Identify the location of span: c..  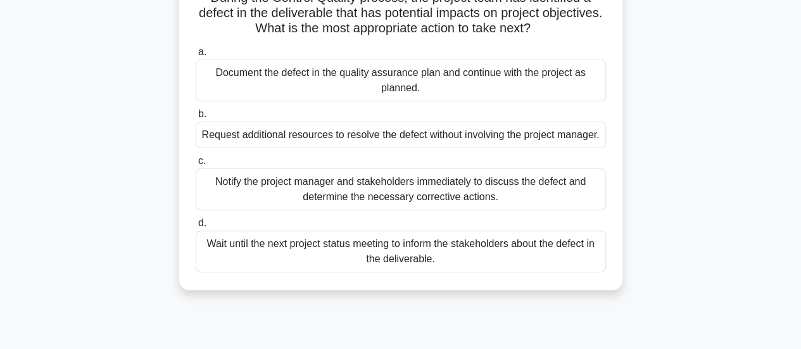
(202, 160).